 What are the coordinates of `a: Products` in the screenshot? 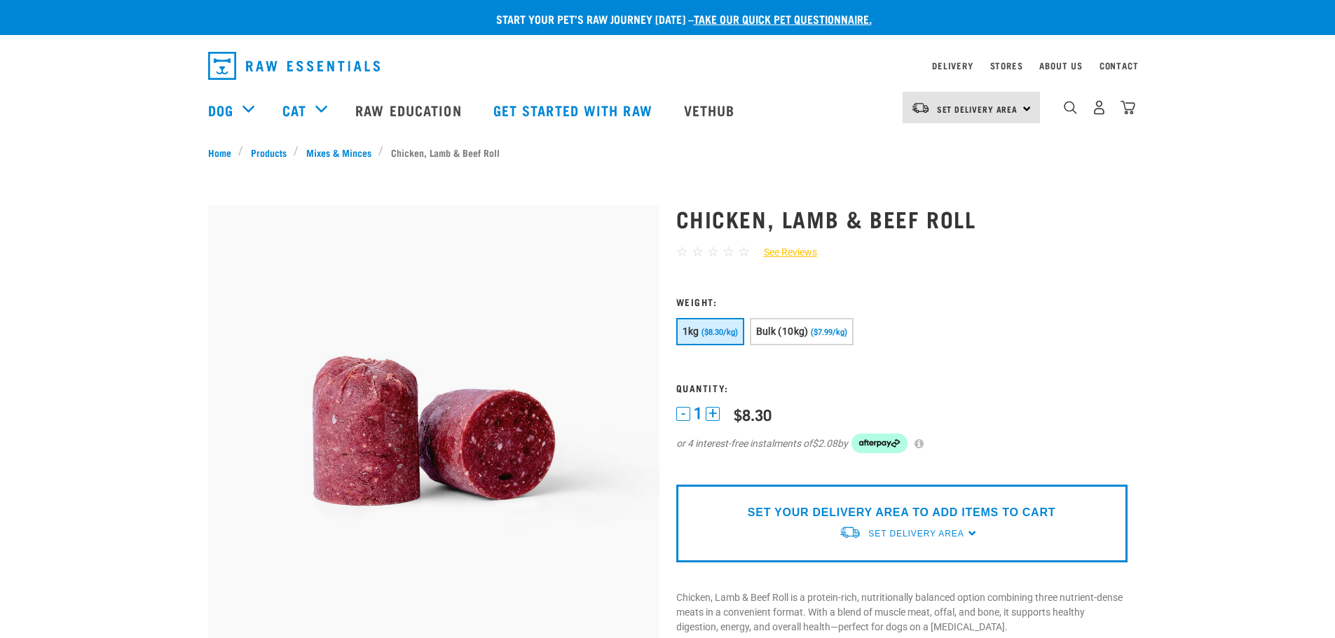 It's located at (268, 152).